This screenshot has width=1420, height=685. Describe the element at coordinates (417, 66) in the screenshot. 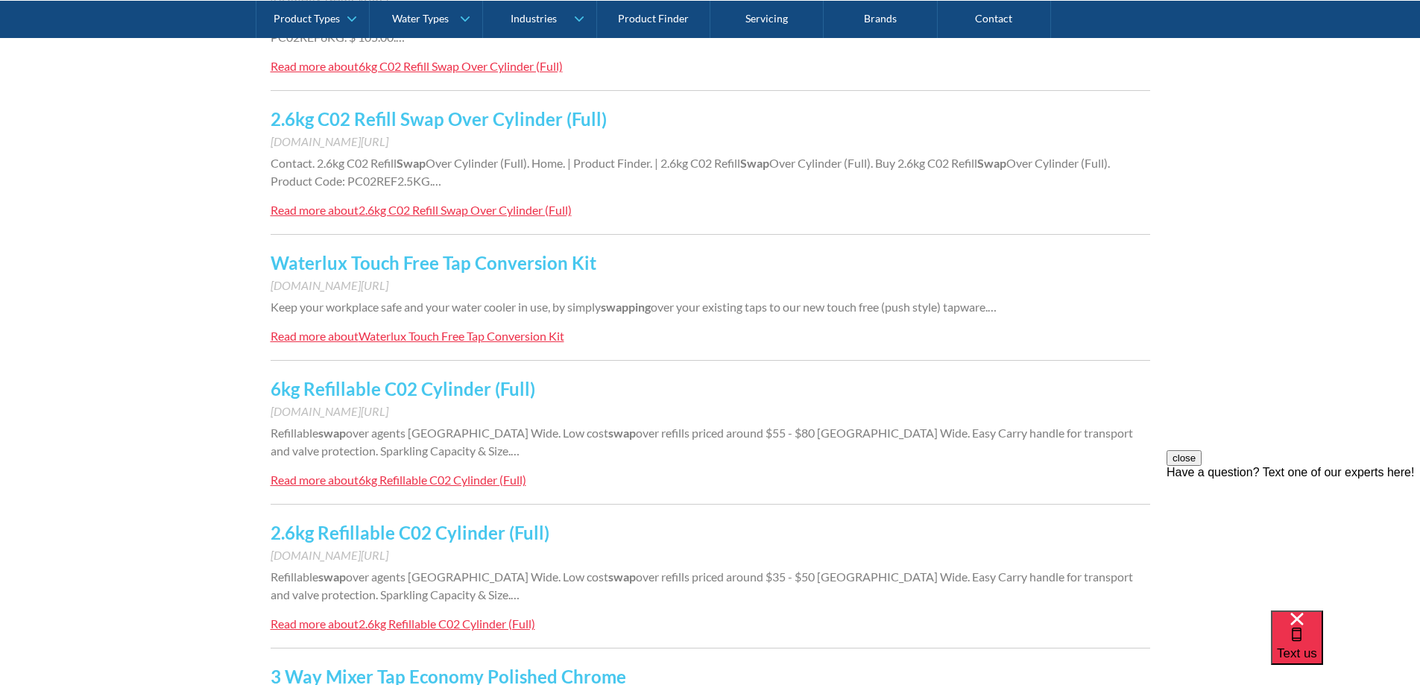

I see `a: Read more about6kg C02 Refill Swap Over Cylinder (Full)` at that location.